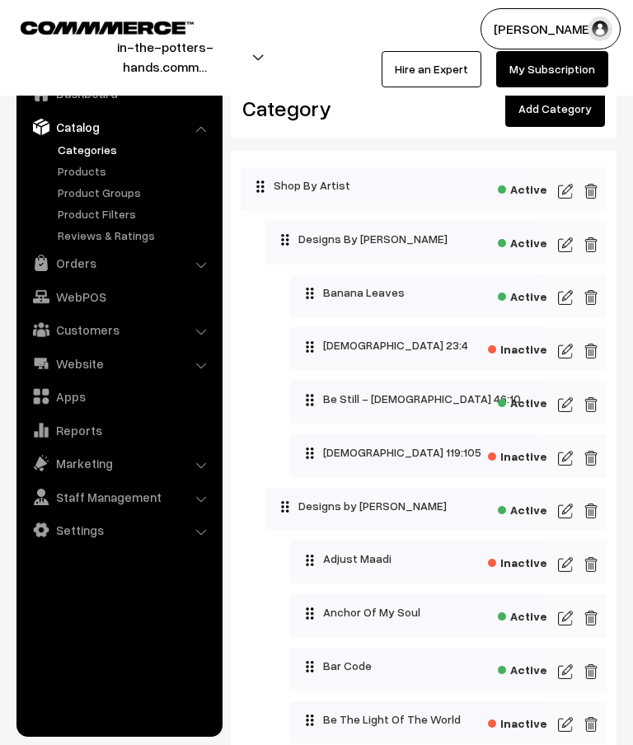 This screenshot has width=633, height=745. Describe the element at coordinates (552, 69) in the screenshot. I see `a: My Subscription` at that location.